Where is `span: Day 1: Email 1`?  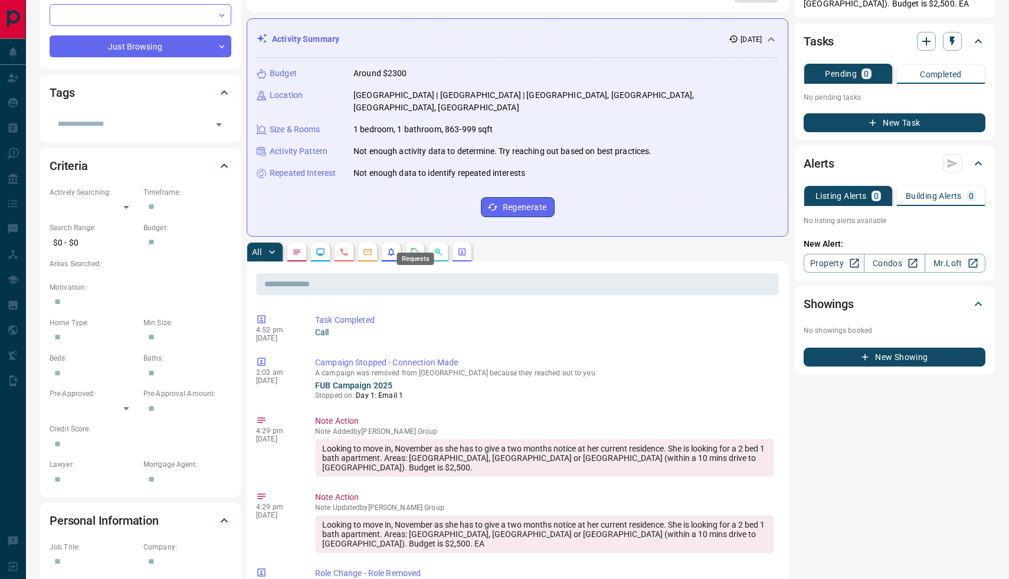
span: Day 1: Email 1 is located at coordinates (379, 395).